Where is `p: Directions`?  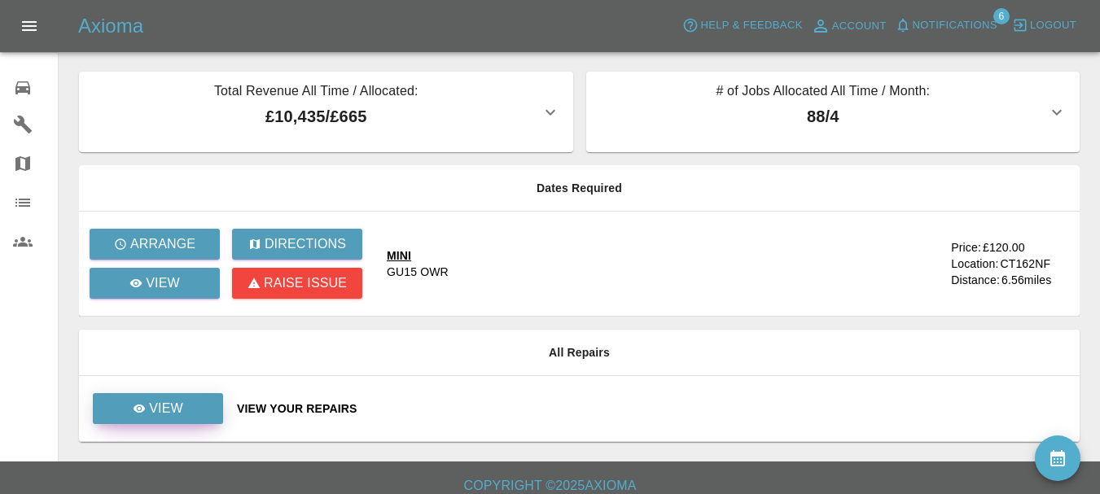
p: Directions is located at coordinates (305, 244).